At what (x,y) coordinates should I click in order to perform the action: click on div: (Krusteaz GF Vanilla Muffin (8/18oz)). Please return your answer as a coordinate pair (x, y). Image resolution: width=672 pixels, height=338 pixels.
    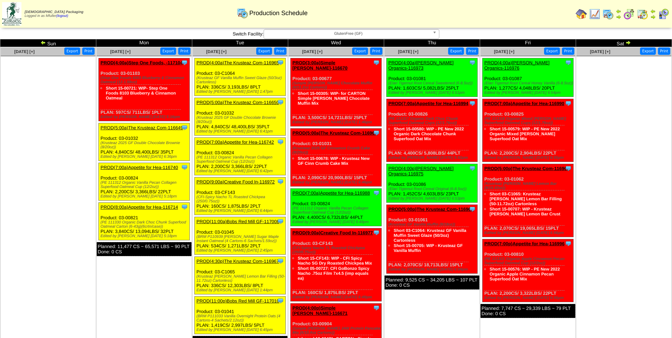
    Looking at the image, I should click on (433, 225).